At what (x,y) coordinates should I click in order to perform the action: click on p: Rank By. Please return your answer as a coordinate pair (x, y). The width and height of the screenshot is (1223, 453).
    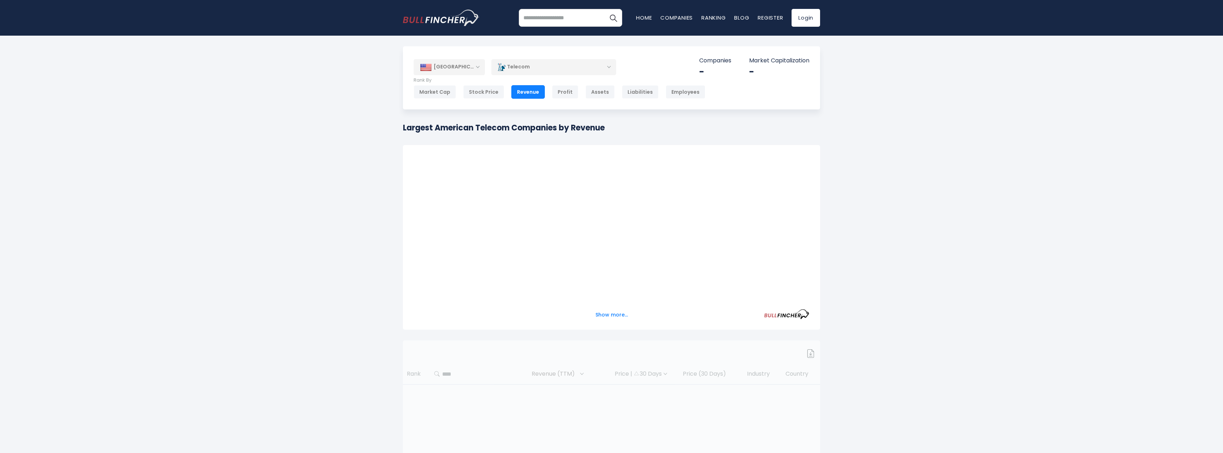
    Looking at the image, I should click on (559, 80).